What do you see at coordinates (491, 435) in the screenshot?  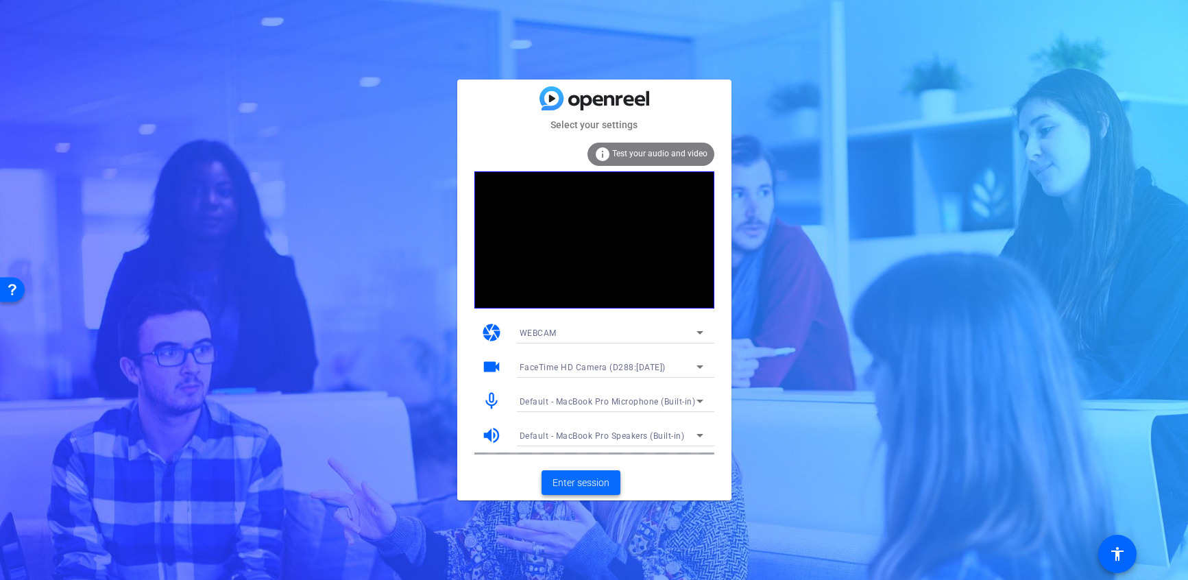 I see `mat-icon: volume_up` at bounding box center [491, 435].